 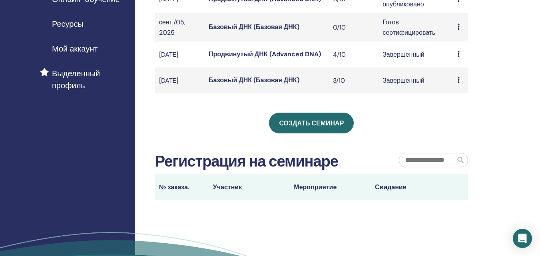 I want to click on font: 4/10, so click(x=339, y=54).